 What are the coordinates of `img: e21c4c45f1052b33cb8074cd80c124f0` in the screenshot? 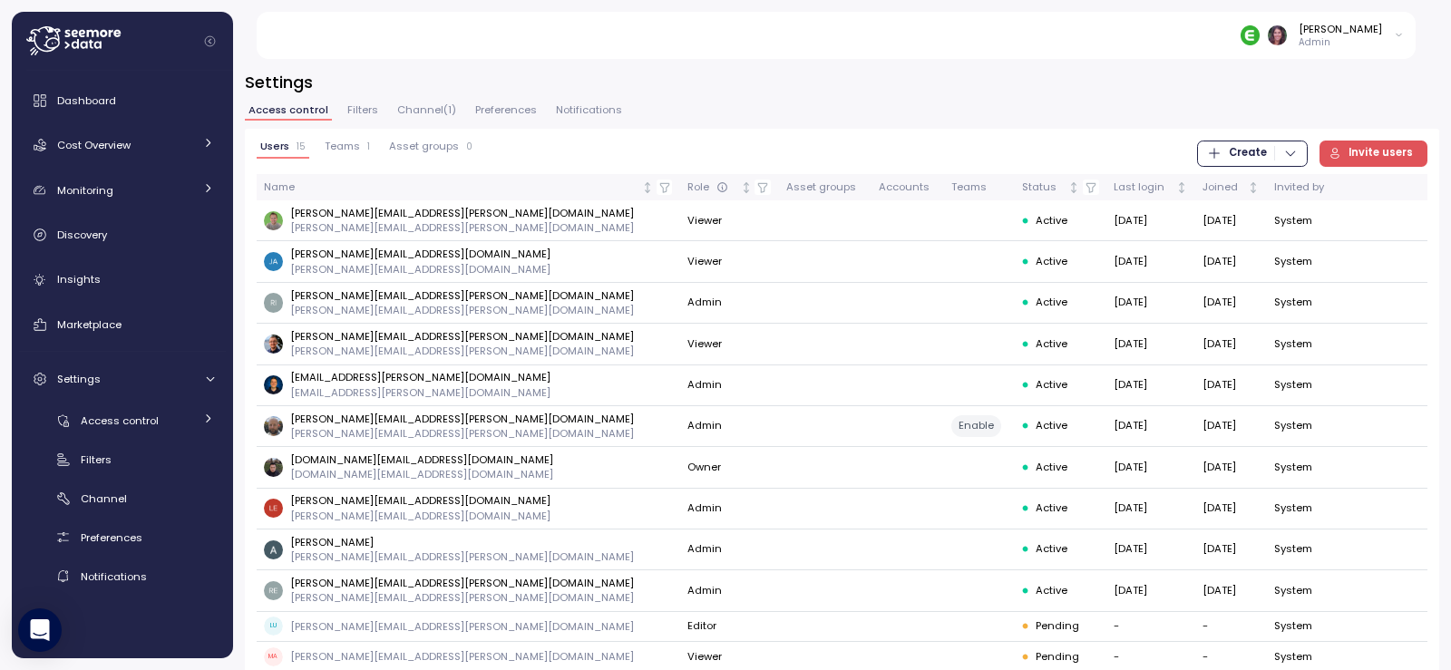 It's located at (273, 590).